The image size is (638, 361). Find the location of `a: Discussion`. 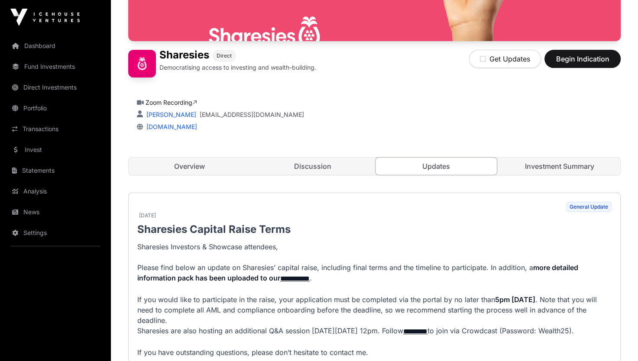

a: Discussion is located at coordinates (313, 166).